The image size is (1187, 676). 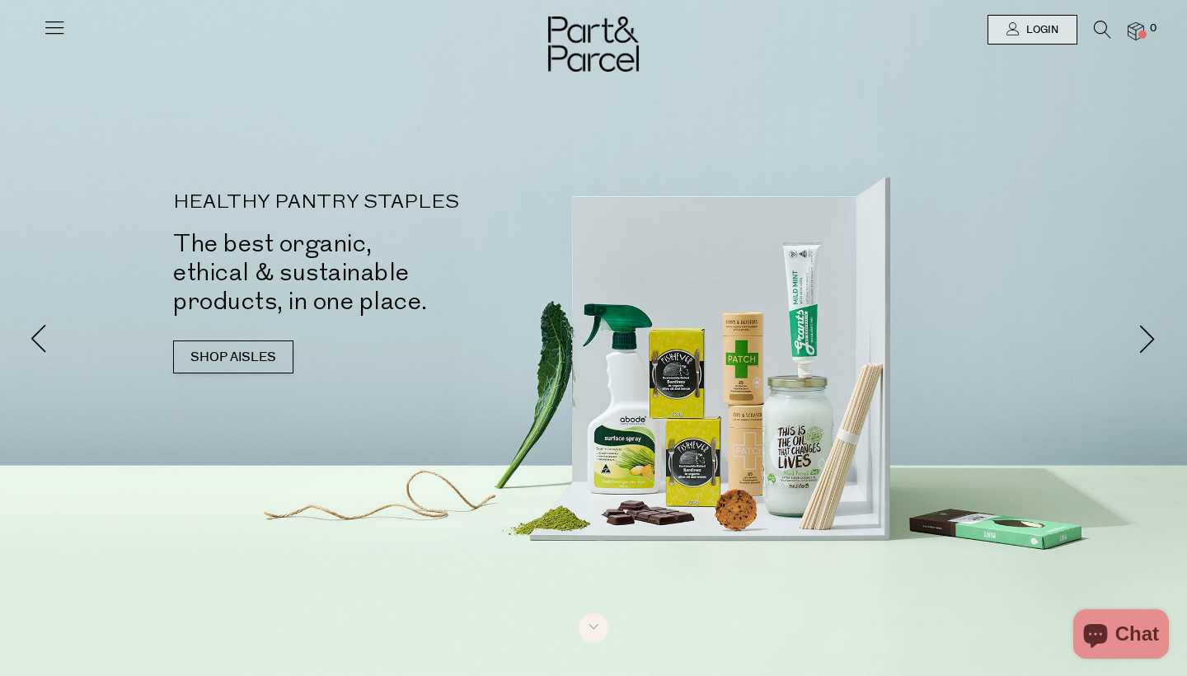 I want to click on a: SHOP AISLES, so click(x=233, y=357).